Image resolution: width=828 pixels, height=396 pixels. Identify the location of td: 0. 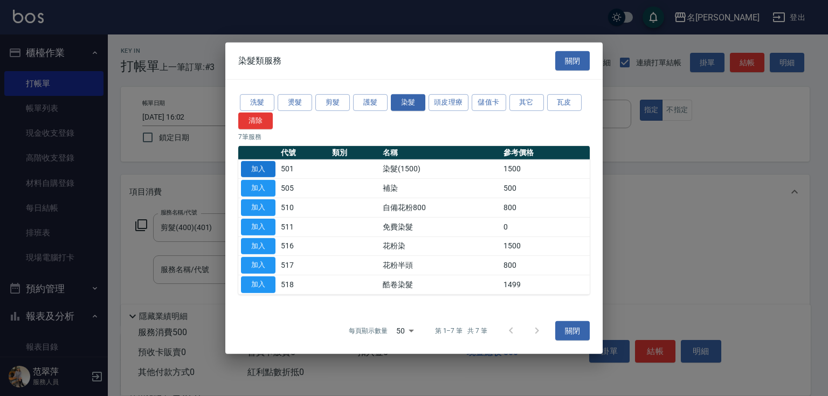
(545, 227).